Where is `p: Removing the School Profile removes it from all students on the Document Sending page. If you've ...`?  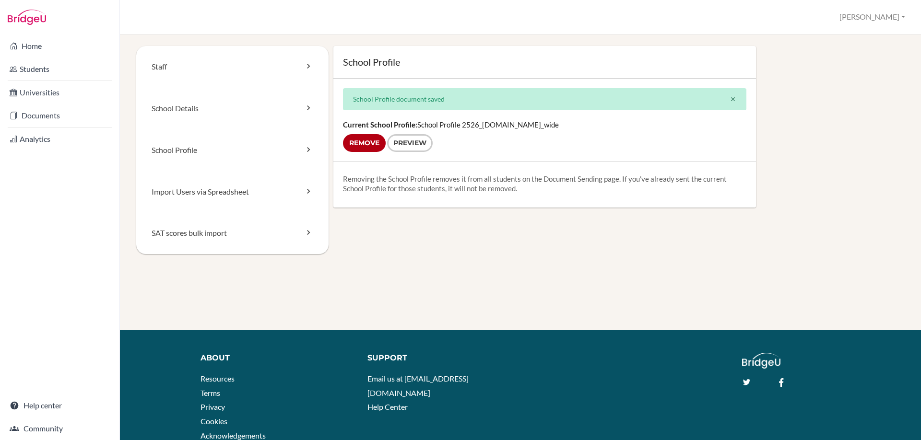
p: Removing the School Profile removes it from all students on the Document Sending page. If you've ... is located at coordinates (544, 184).